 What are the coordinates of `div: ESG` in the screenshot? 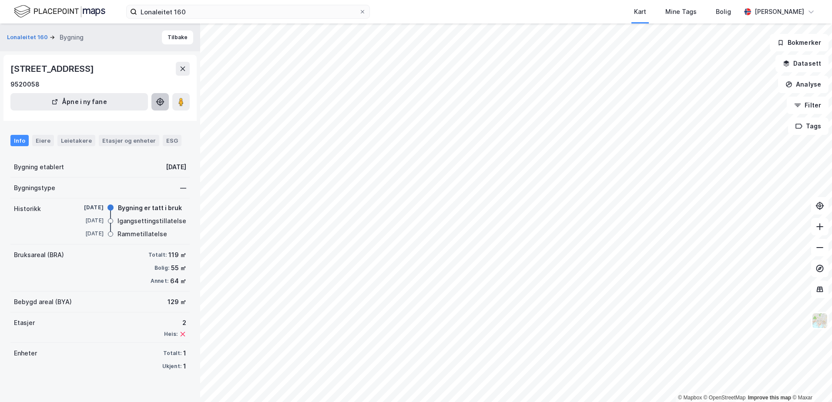 It's located at (172, 141).